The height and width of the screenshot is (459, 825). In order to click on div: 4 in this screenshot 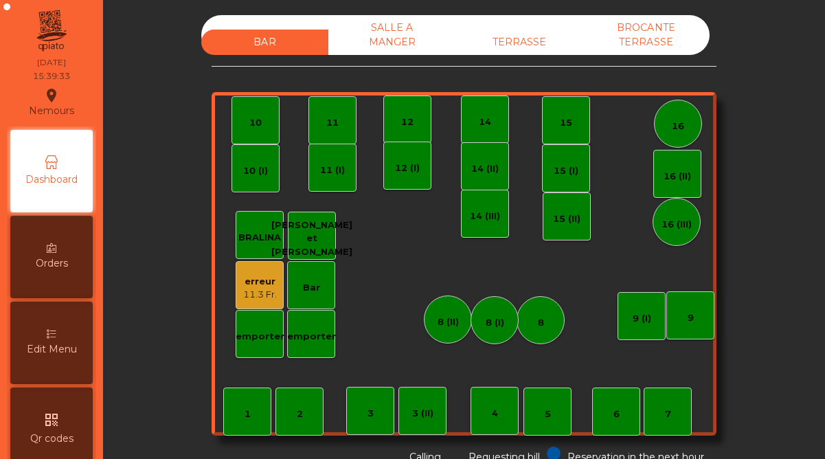, I will do `click(495, 414)`.